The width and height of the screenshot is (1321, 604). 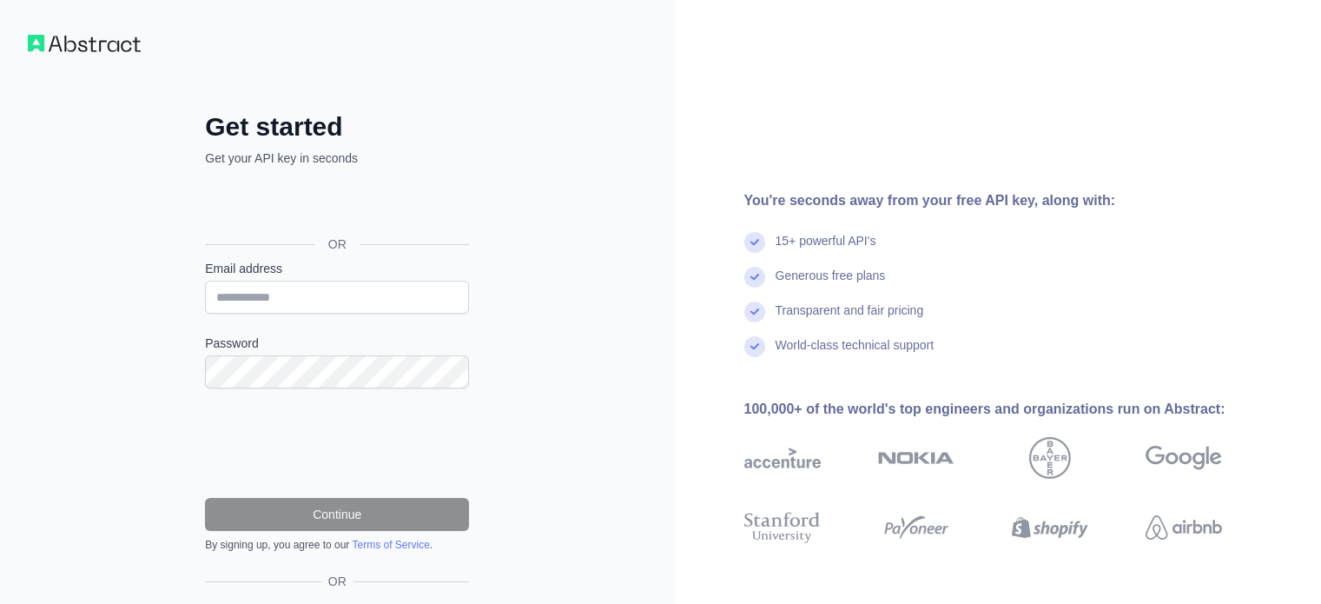 I want to click on img: airbnb, so click(x=1184, y=527).